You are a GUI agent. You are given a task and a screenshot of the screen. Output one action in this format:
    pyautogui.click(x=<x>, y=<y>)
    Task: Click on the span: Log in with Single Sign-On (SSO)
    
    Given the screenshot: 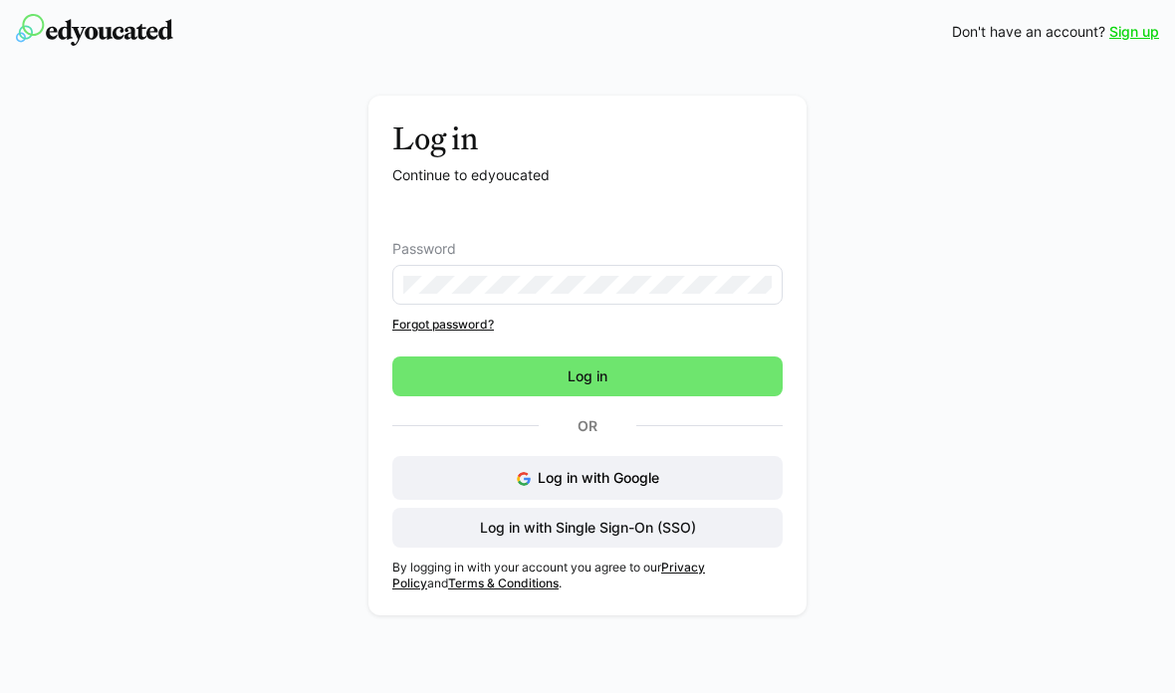 What is the action you would take?
    pyautogui.click(x=588, y=528)
    